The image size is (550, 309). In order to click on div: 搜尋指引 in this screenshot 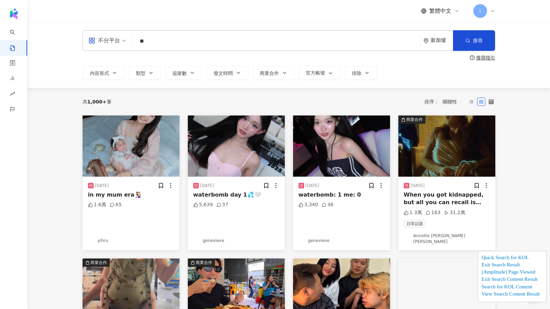, I will do `click(485, 58)`.